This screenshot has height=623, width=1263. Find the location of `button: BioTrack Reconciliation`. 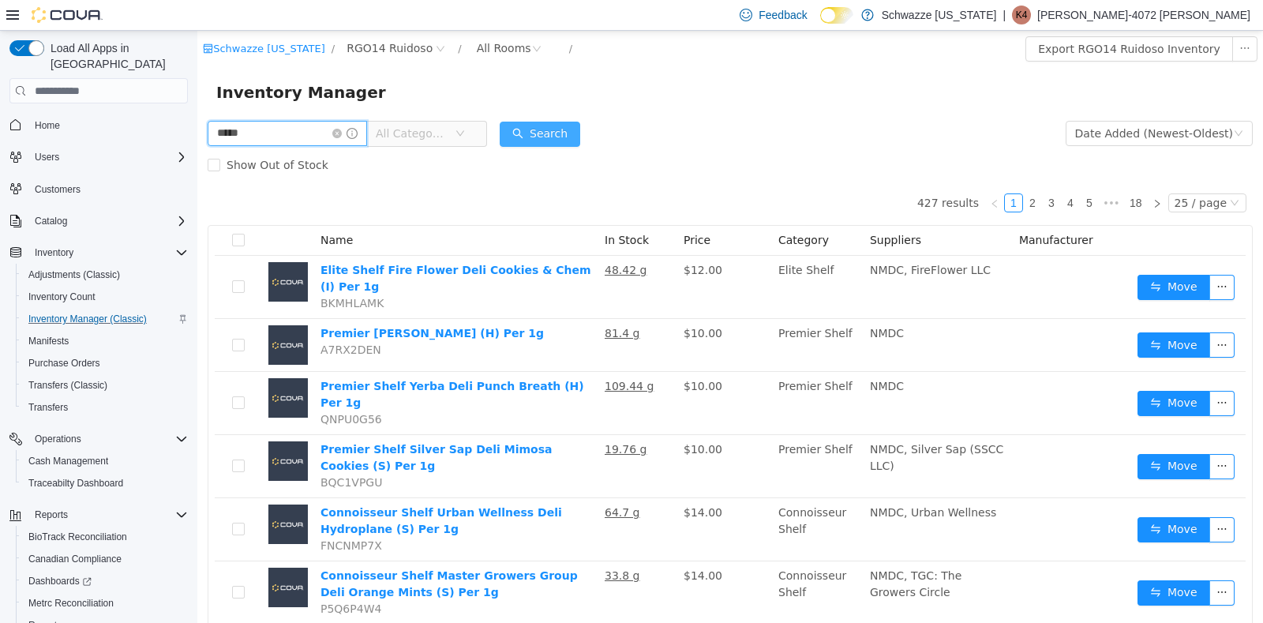

button: BioTrack Reconciliation is located at coordinates (105, 537).